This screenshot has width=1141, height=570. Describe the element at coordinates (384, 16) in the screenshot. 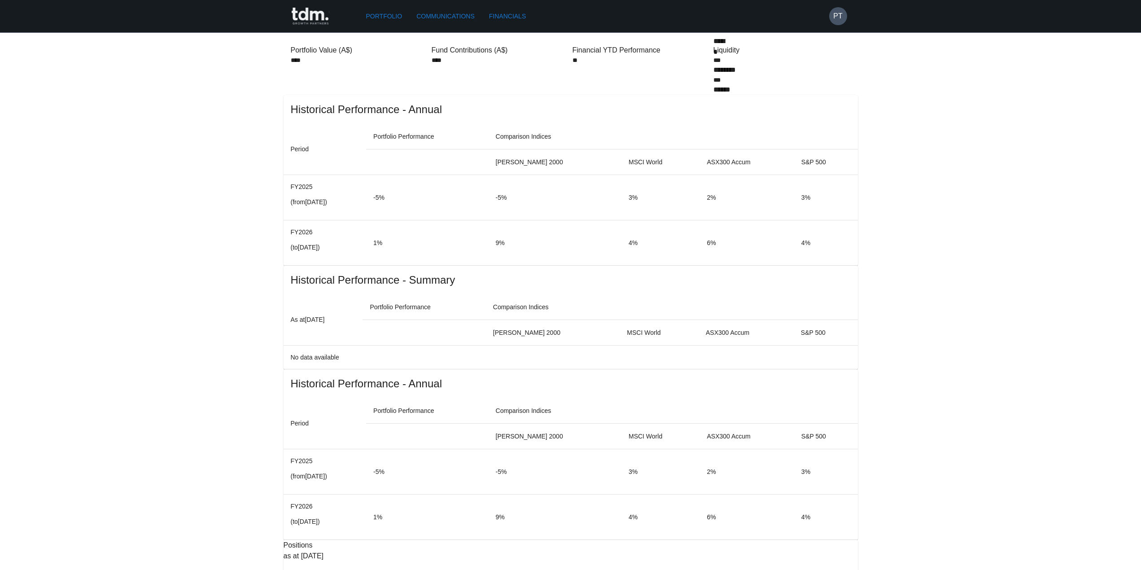

I see `a: Portfolio` at that location.